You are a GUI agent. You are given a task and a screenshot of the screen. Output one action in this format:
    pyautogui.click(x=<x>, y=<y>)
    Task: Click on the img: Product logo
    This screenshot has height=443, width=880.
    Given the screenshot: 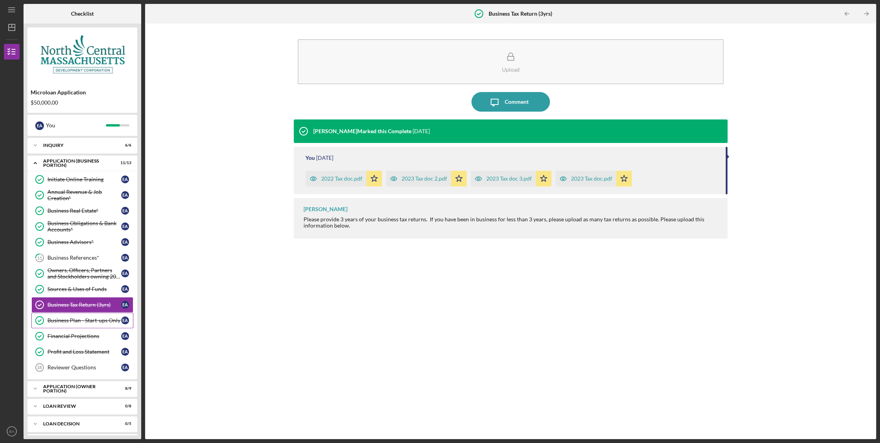 What is the action you would take?
    pyautogui.click(x=82, y=55)
    